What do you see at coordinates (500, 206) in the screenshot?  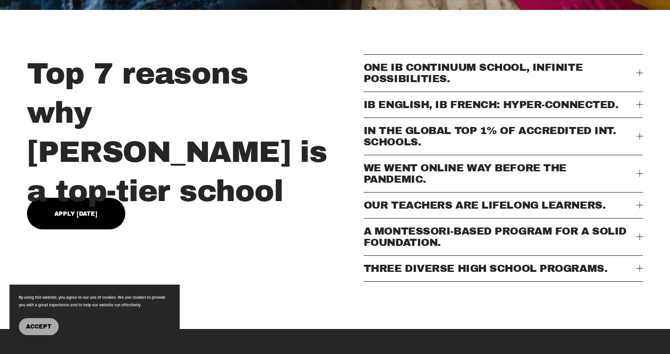 I see `span: OUR TEACHERS ARE LIFELONG LEARNERS.` at bounding box center [500, 206].